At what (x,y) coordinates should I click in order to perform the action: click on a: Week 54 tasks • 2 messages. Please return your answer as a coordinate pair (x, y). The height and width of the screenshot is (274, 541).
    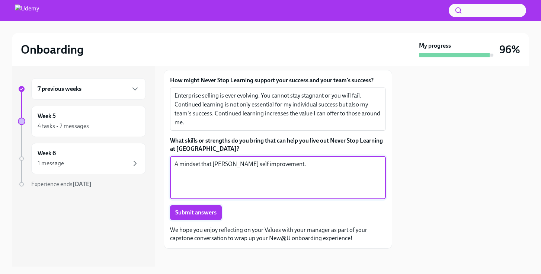
    Looking at the image, I should click on (82, 121).